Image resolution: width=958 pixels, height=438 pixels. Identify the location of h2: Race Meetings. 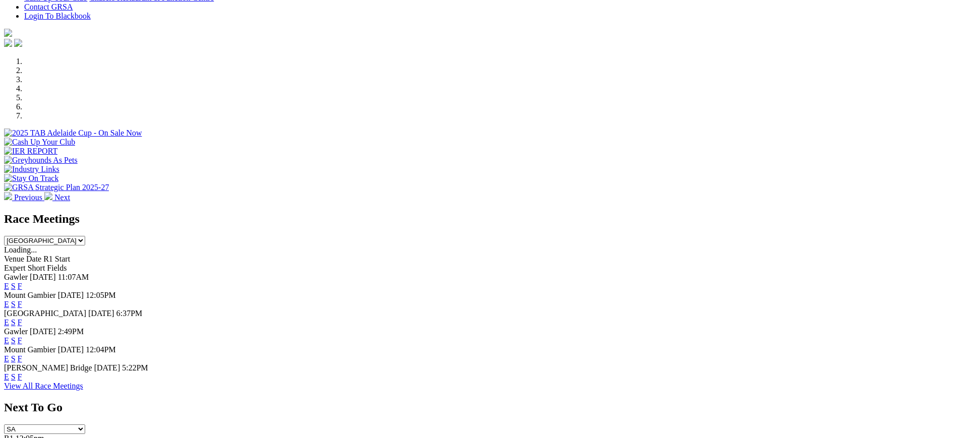
(479, 219).